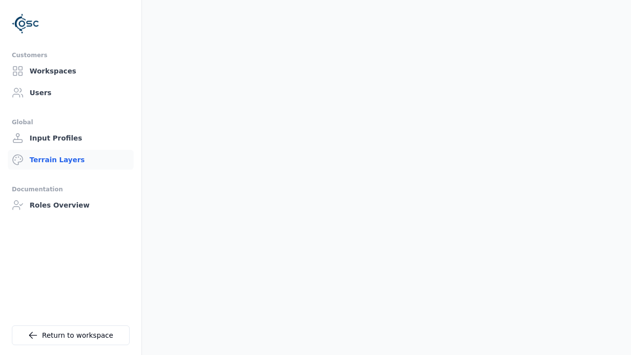  What do you see at coordinates (71, 71) in the screenshot?
I see `a: Workspaces` at bounding box center [71, 71].